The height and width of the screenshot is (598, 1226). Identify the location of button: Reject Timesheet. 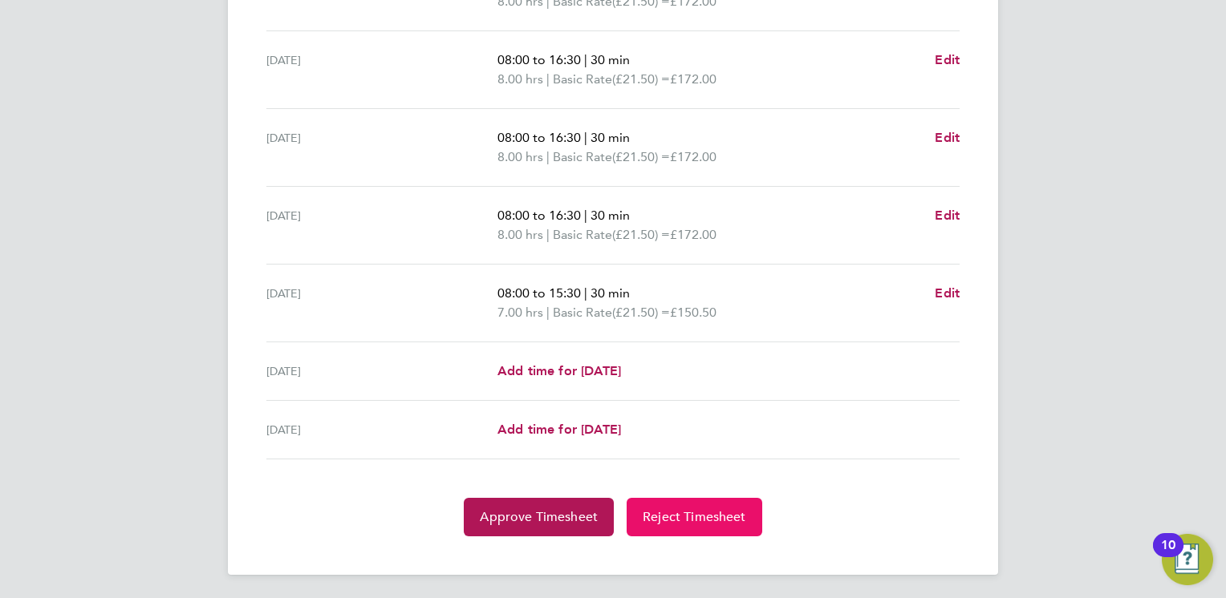
(694, 517).